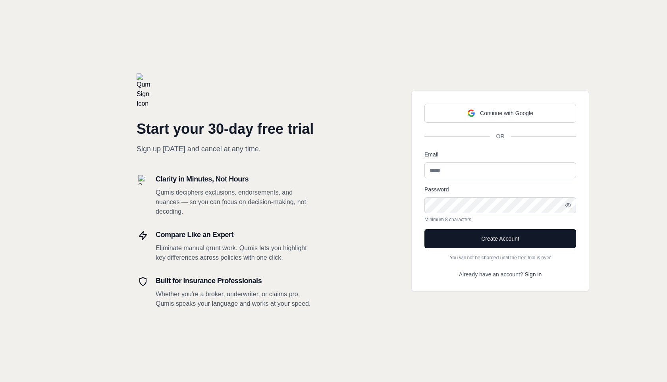 The height and width of the screenshot is (382, 667). What do you see at coordinates (500, 258) in the screenshot?
I see `p: You will not be charged until the free trial is over` at bounding box center [500, 258].